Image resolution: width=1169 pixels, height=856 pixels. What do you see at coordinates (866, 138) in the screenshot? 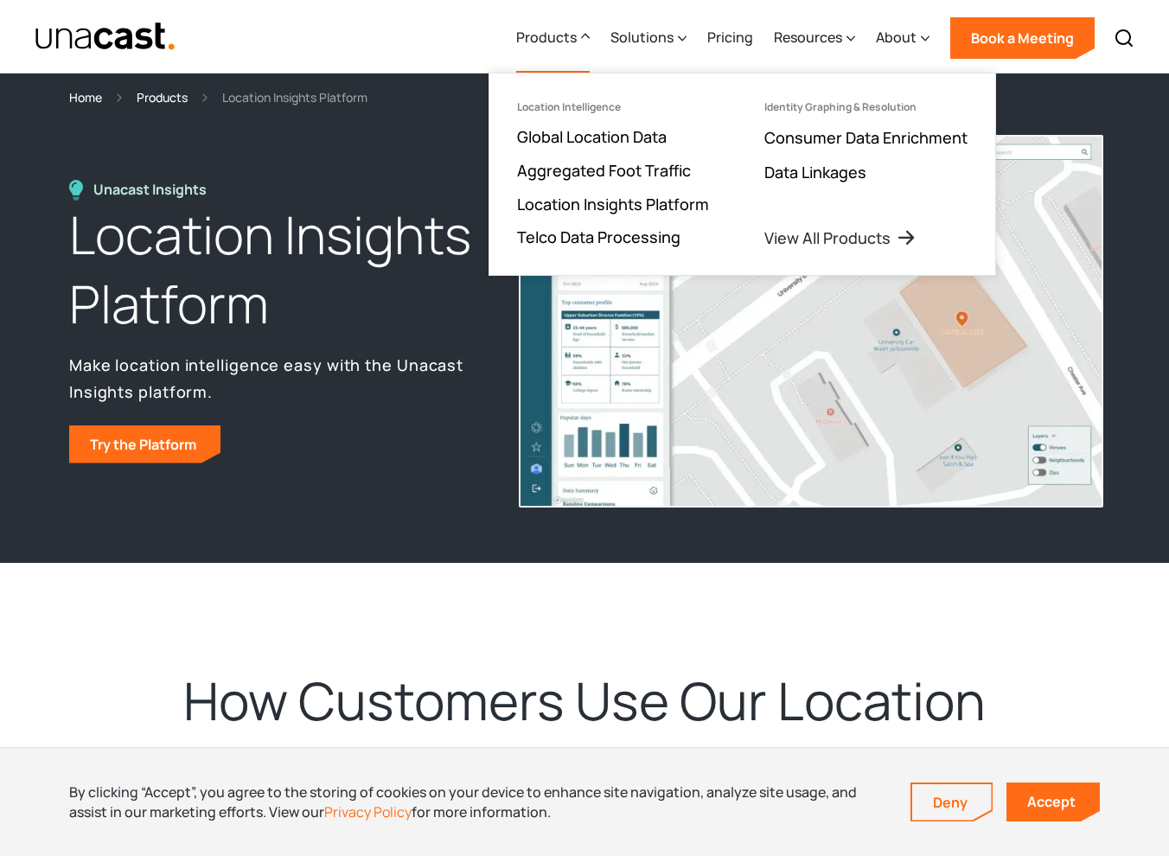
I see `a: Consumer Data Enrichment` at bounding box center [866, 138].